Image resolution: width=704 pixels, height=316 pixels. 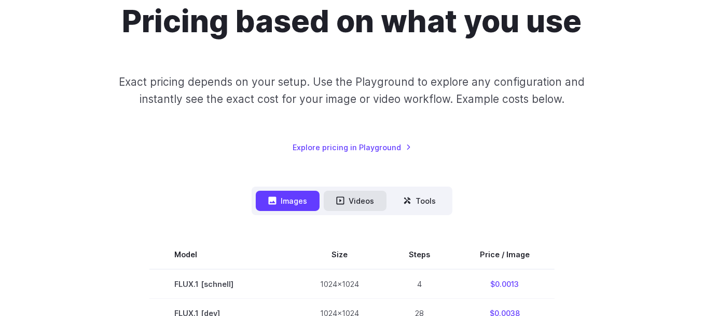 I want to click on td: FLUX.1 [schnell], so click(x=222, y=283).